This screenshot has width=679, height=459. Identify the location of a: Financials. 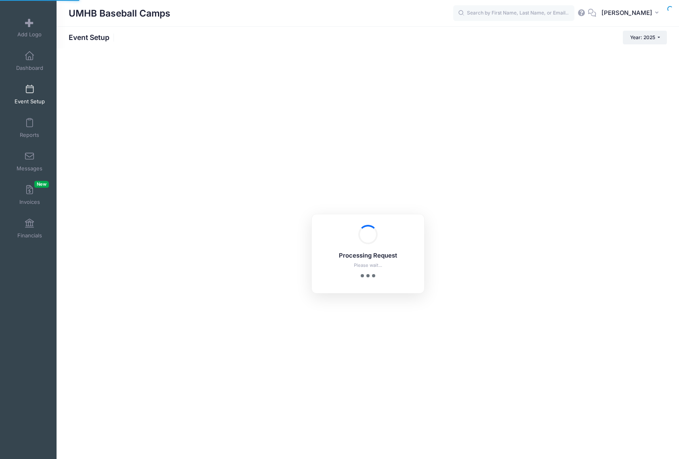
(29, 229).